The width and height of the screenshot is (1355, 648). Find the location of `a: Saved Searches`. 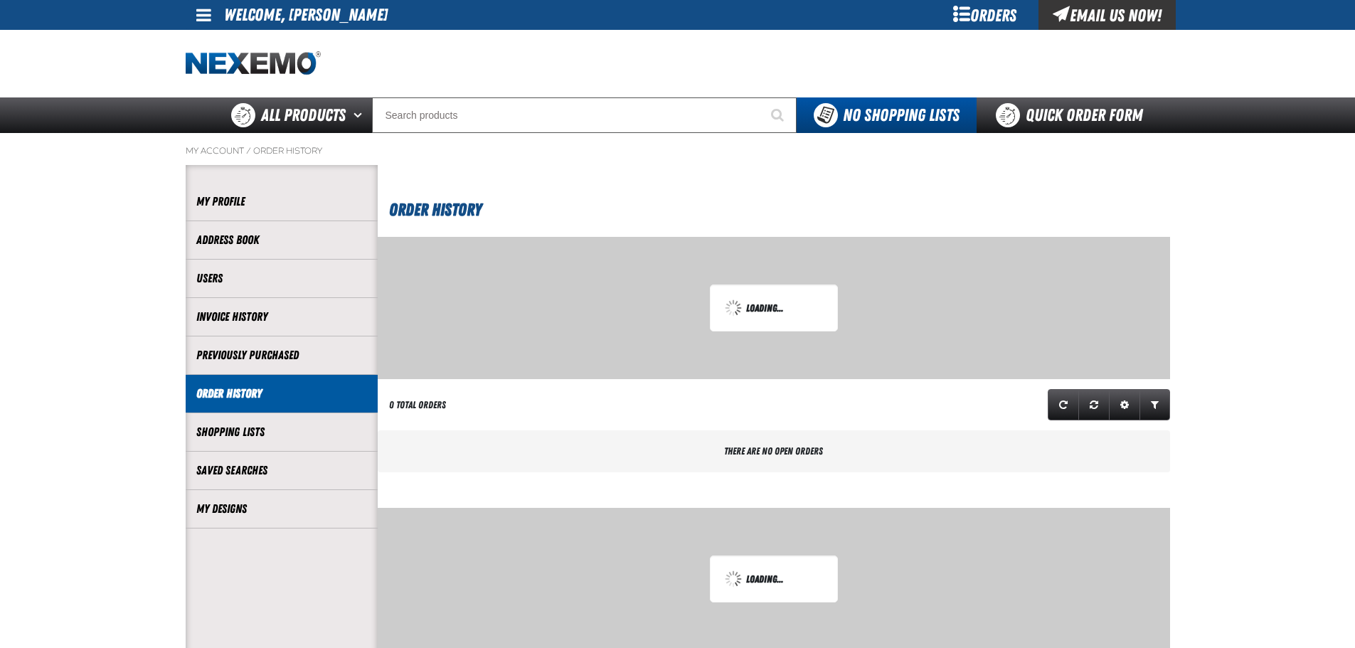

a: Saved Searches is located at coordinates (282, 470).